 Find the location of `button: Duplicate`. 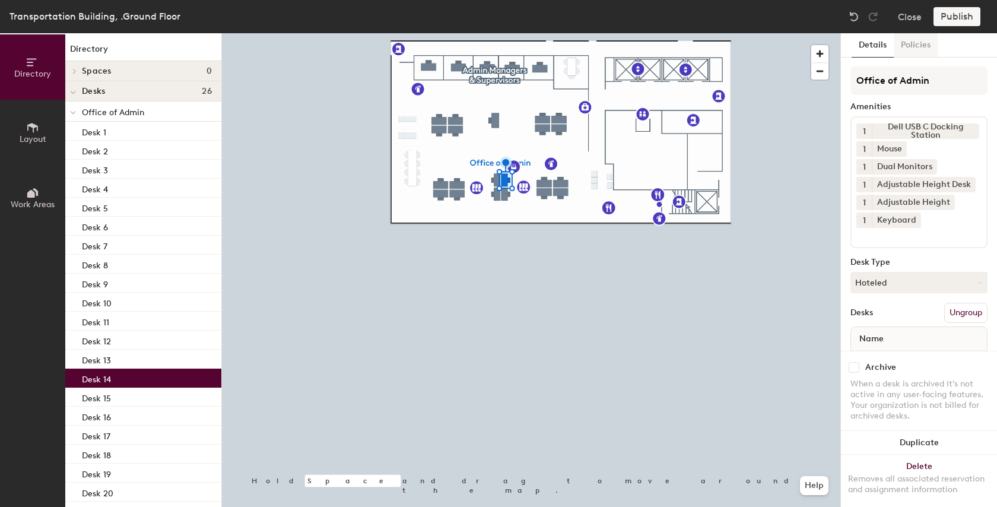

button: Duplicate is located at coordinates (919, 443).